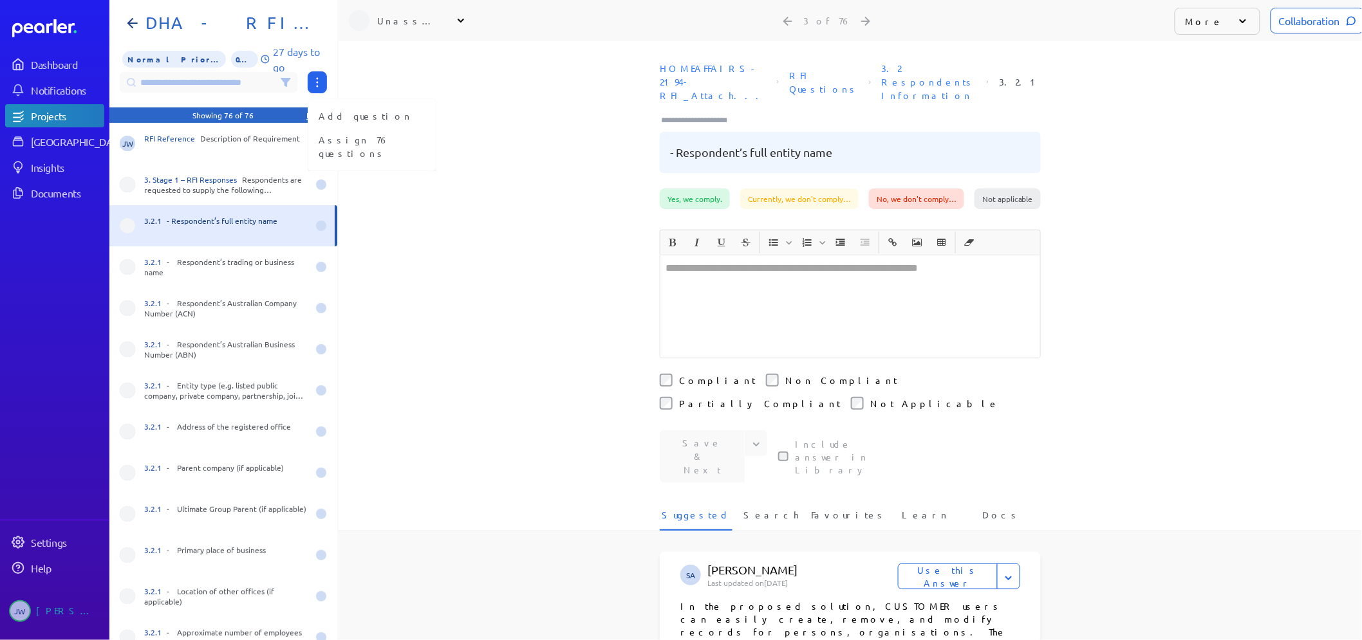 The image size is (1362, 640). I want to click on div: Currently, we don't comply…, so click(799, 199).